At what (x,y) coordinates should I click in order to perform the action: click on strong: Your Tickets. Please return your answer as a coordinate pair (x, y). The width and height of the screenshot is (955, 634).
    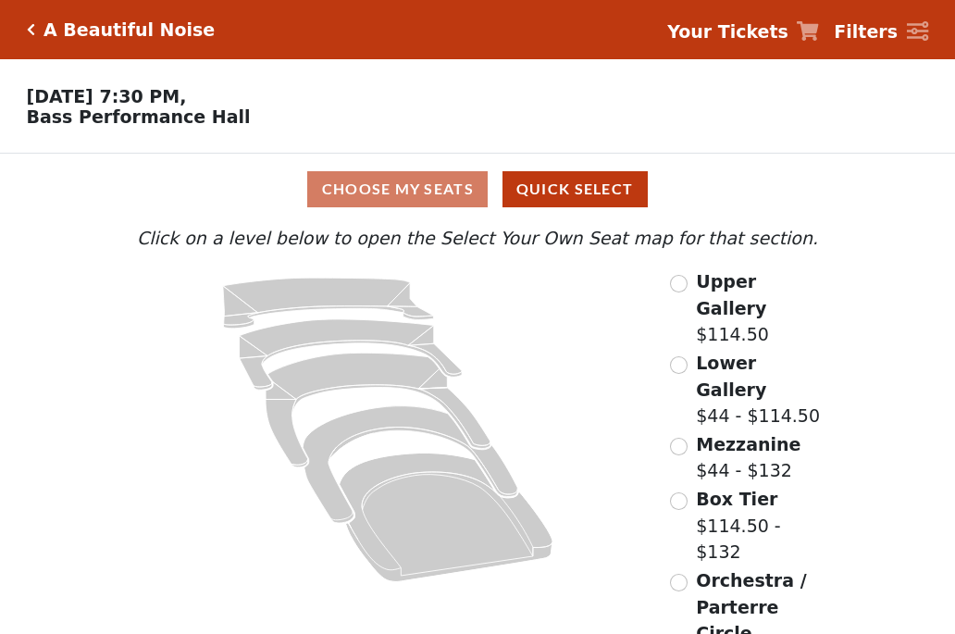
    Looking at the image, I should click on (727, 31).